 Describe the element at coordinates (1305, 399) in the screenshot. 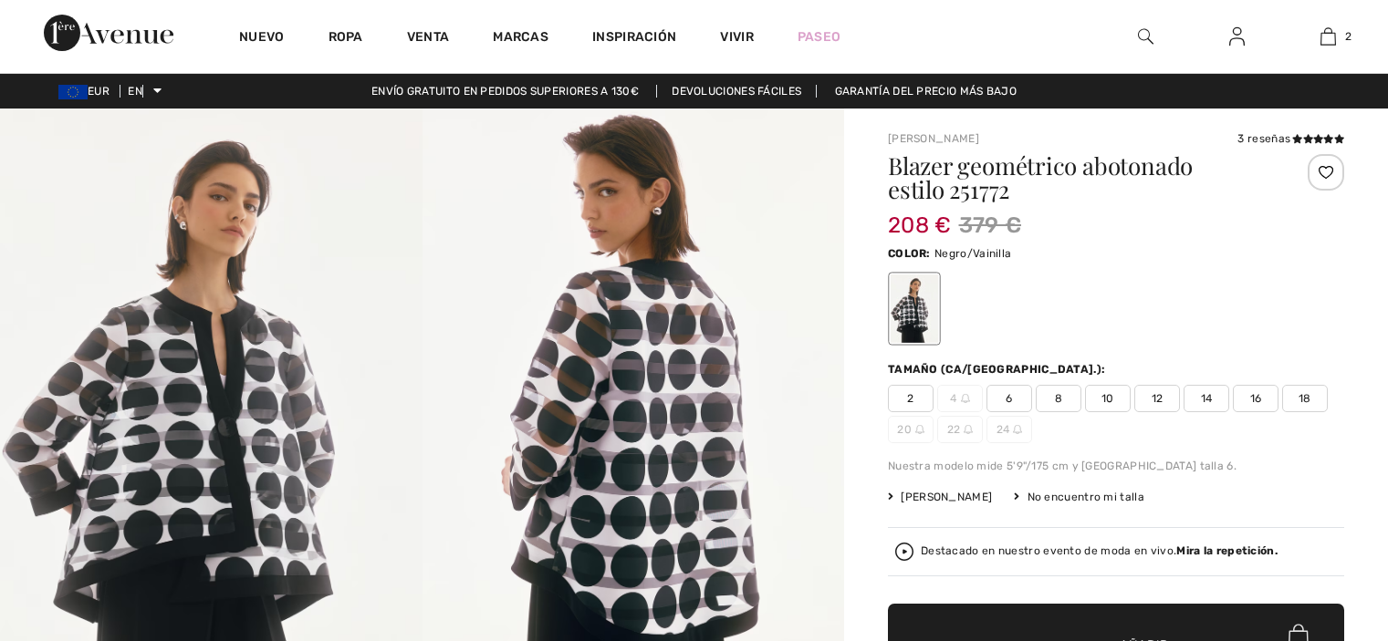

I see `font: 18` at that location.